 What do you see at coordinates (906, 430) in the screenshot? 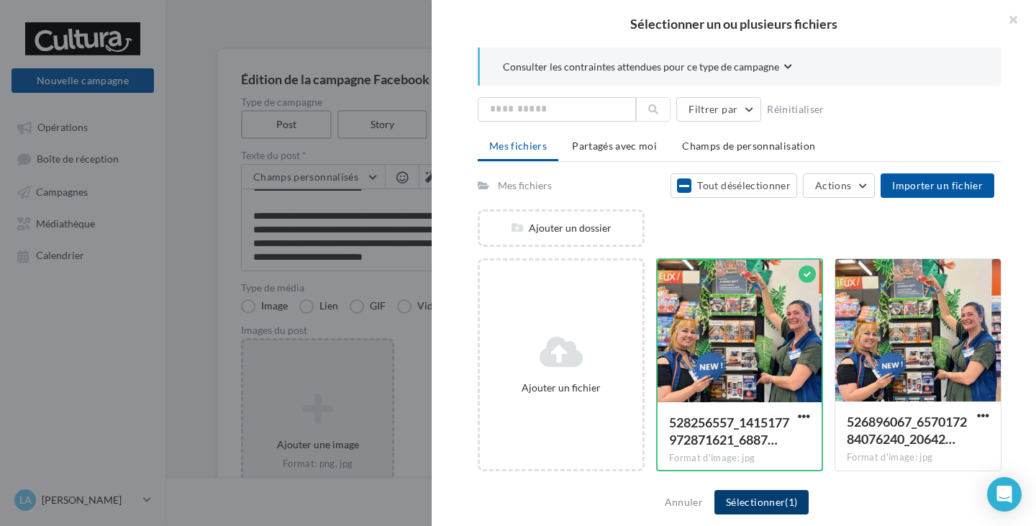
I see `span: 526896067_657017284076240_2064287081115851936_n` at bounding box center [906, 430].